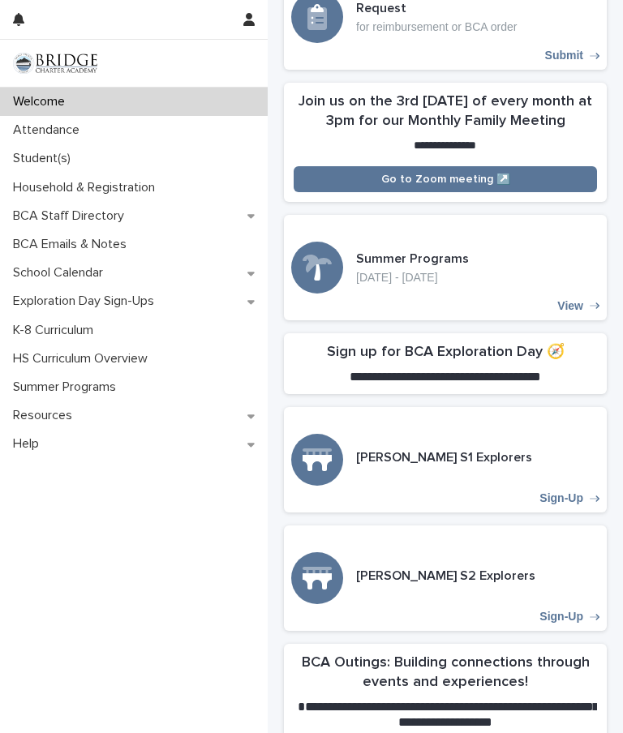 The height and width of the screenshot is (733, 623). Describe the element at coordinates (61, 273) in the screenshot. I see `p: School Calendar` at that location.